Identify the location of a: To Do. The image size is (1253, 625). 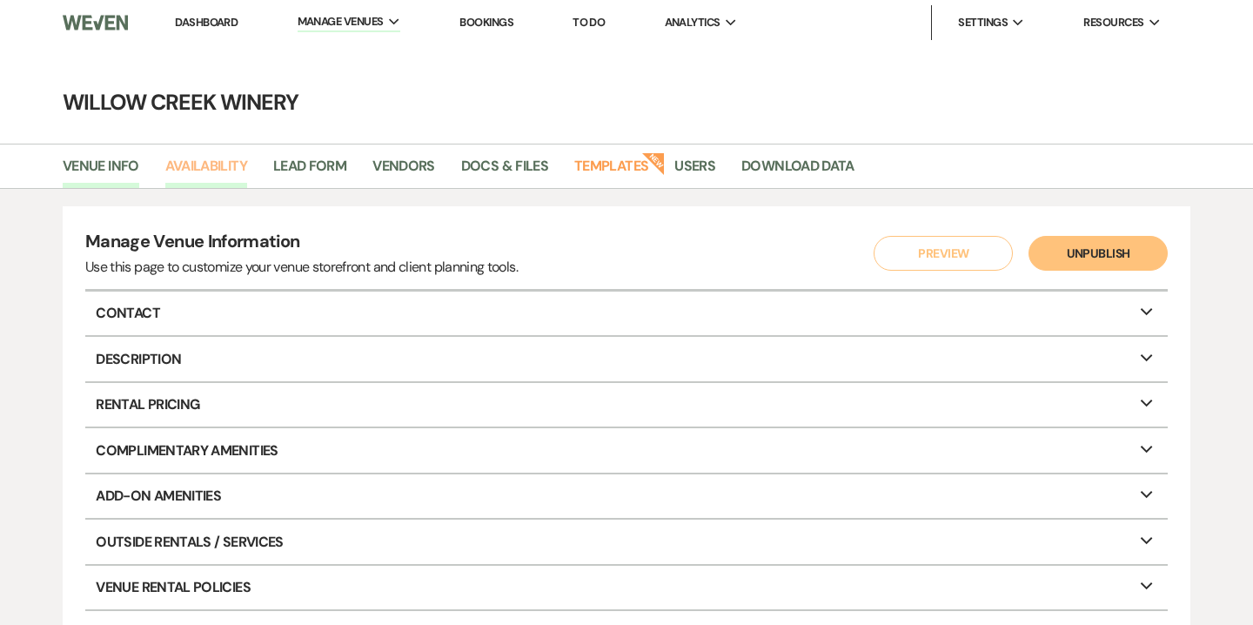
(588, 22).